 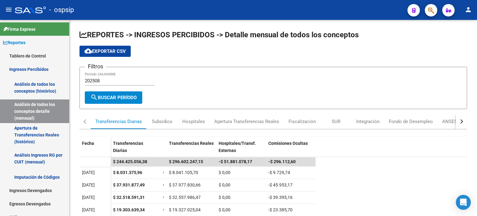 I want to click on span: - ospsip, so click(x=61, y=10).